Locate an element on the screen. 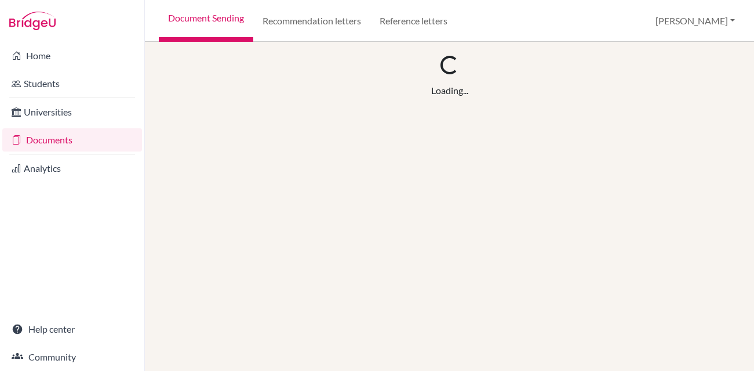 The width and height of the screenshot is (754, 371). a: Documents is located at coordinates (72, 140).